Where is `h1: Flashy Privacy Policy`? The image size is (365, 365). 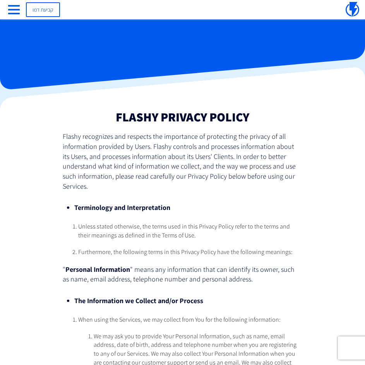
h1: Flashy Privacy Policy is located at coordinates (182, 117).